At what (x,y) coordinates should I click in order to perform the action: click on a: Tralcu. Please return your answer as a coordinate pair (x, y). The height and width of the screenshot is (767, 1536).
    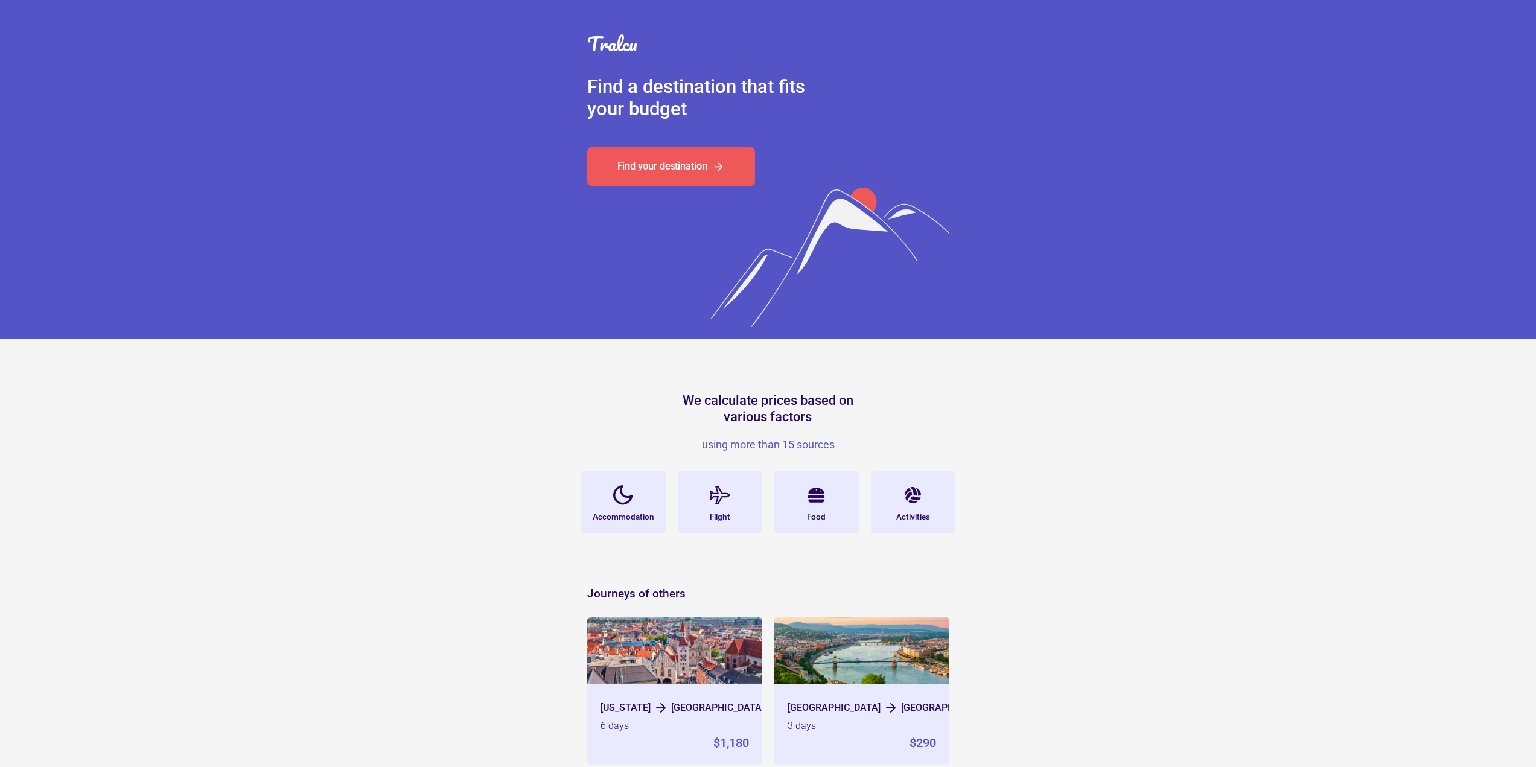
    Looking at the image, I should click on (612, 43).